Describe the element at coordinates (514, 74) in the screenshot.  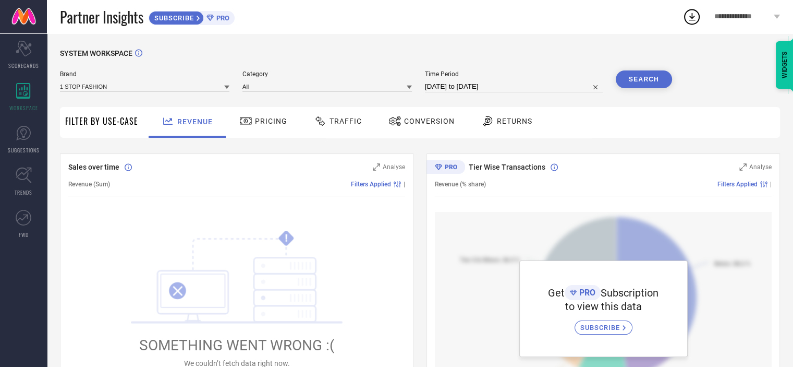
I see `span: Time Period` at that location.